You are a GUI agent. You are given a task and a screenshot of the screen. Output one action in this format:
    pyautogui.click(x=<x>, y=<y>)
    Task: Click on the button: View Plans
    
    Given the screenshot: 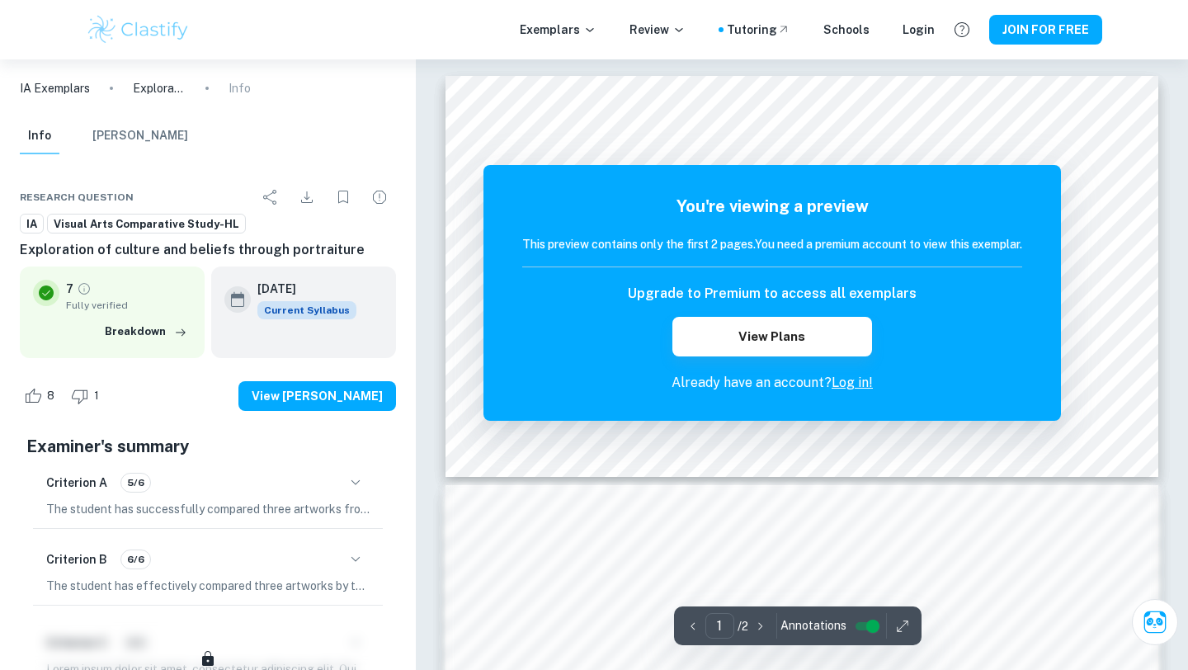 What is the action you would take?
    pyautogui.click(x=772, y=337)
    